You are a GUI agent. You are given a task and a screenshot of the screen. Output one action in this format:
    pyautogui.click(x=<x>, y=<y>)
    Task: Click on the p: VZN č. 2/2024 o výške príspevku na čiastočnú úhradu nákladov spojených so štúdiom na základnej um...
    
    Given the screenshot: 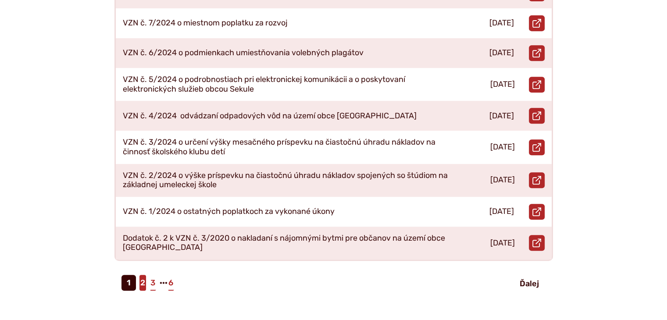 What is the action you would take?
    pyautogui.click(x=286, y=180)
    